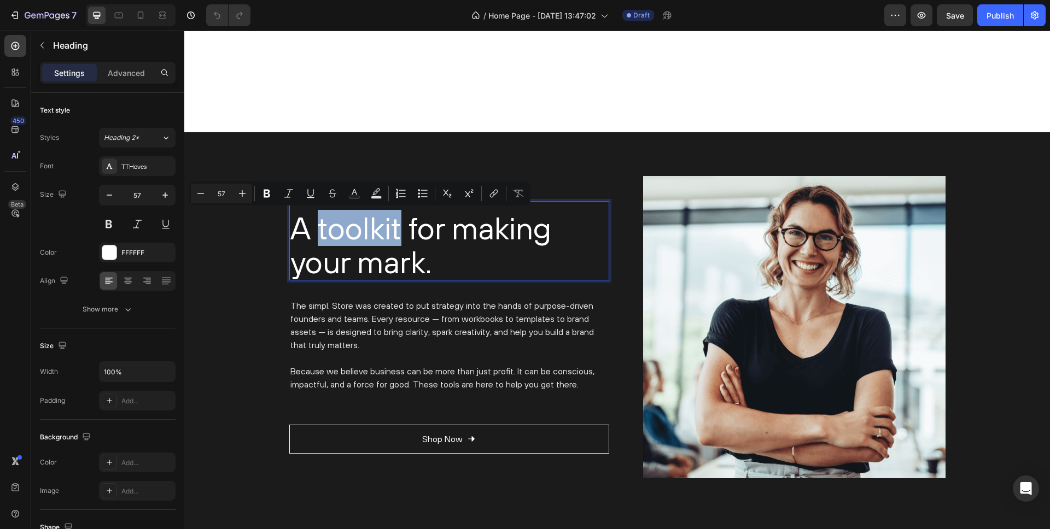 The height and width of the screenshot is (529, 1050). I want to click on img: tab_domain_overview_orange.svg, so click(34, 68).